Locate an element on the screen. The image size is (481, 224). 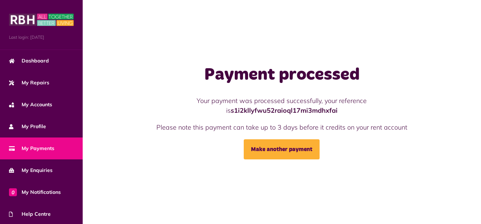
span: My Payments is located at coordinates (32, 149).